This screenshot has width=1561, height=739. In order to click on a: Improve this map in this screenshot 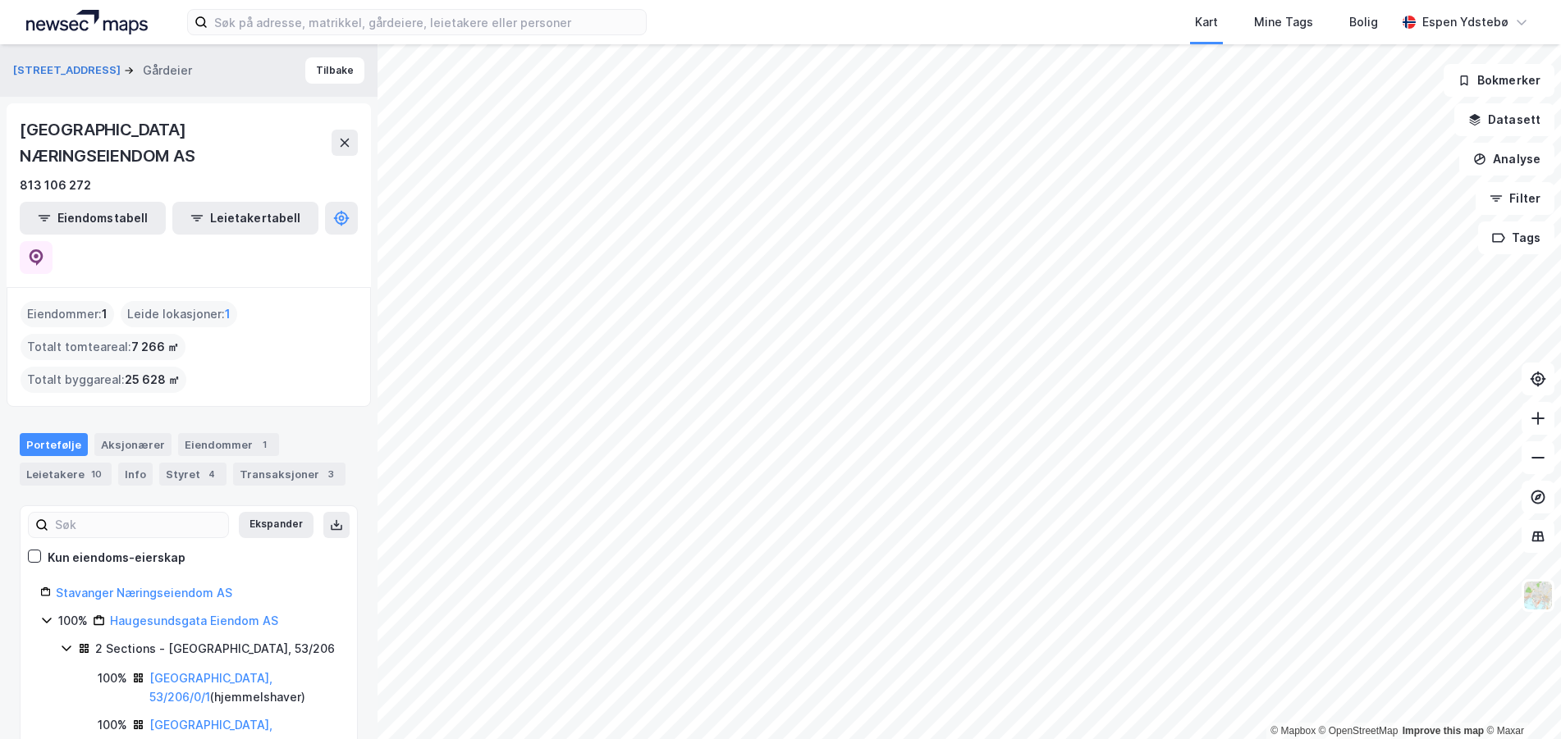, I will do `click(1442, 731)`.